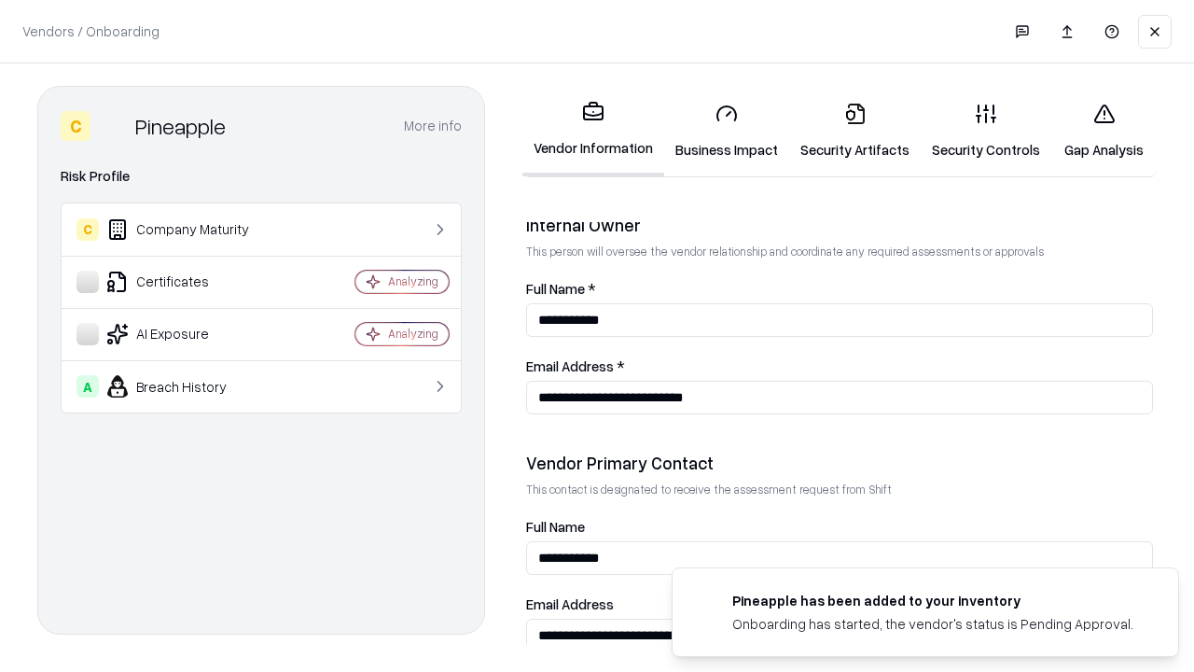  What do you see at coordinates (839, 489) in the screenshot?
I see `p: This contact is designated to receive the assessment request from Shift` at bounding box center [839, 489].